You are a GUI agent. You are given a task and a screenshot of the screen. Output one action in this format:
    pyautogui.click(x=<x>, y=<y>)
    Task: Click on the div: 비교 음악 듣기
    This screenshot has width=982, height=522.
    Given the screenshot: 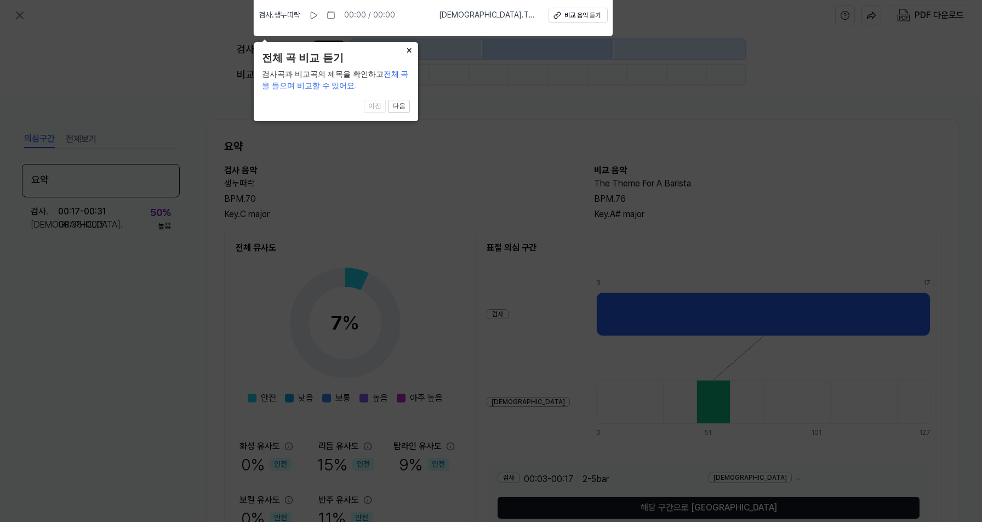 What is the action you would take?
    pyautogui.click(x=583, y=15)
    